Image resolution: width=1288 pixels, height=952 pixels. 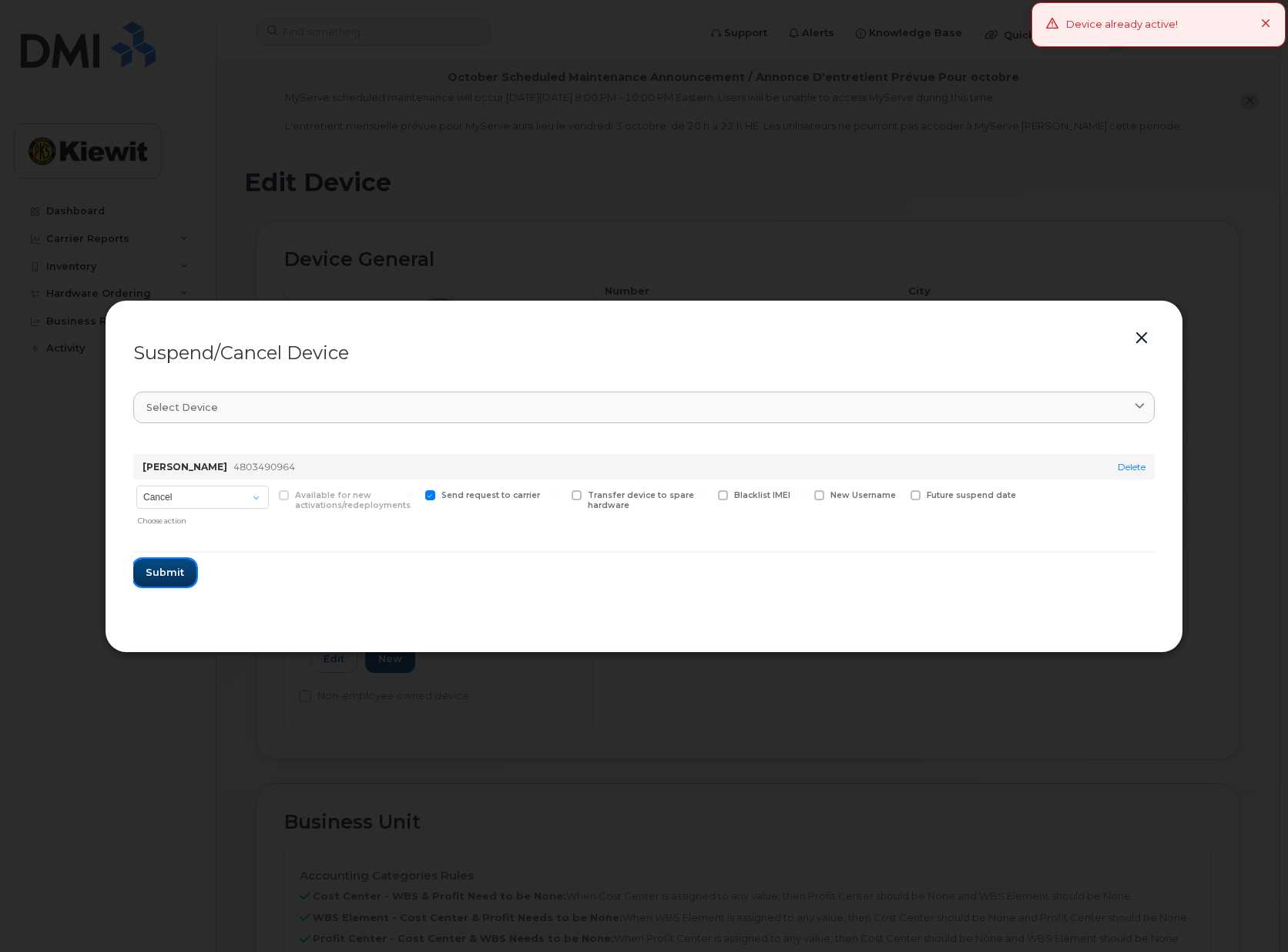 I want to click on span: Blacklist IMEI, so click(x=762, y=495).